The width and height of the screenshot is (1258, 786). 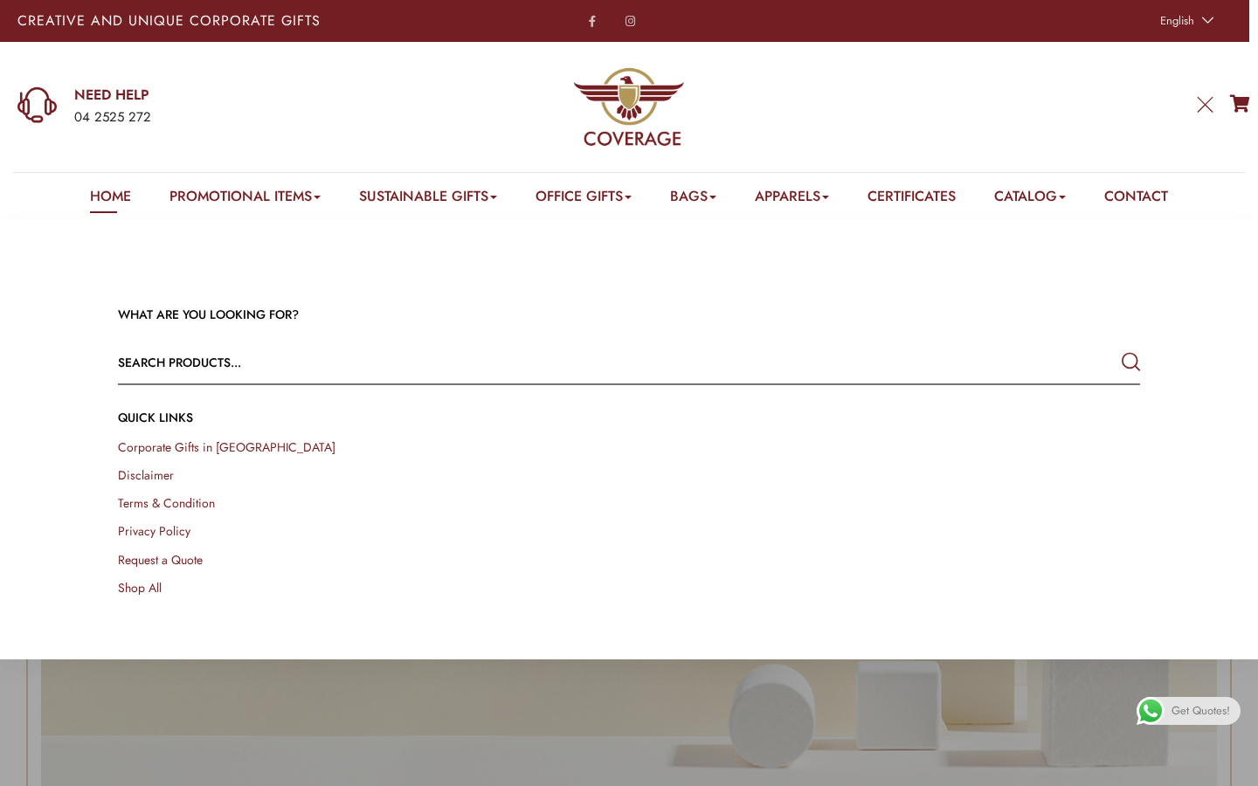 I want to click on a: English, so click(x=1184, y=21).